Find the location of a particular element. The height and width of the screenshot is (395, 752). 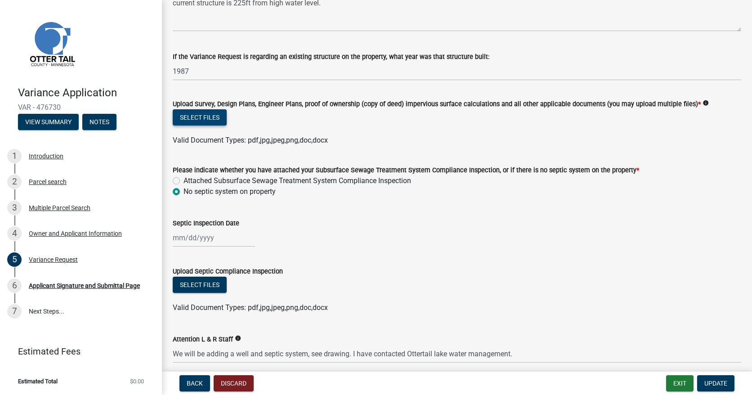

div: 5 is located at coordinates (14, 259).